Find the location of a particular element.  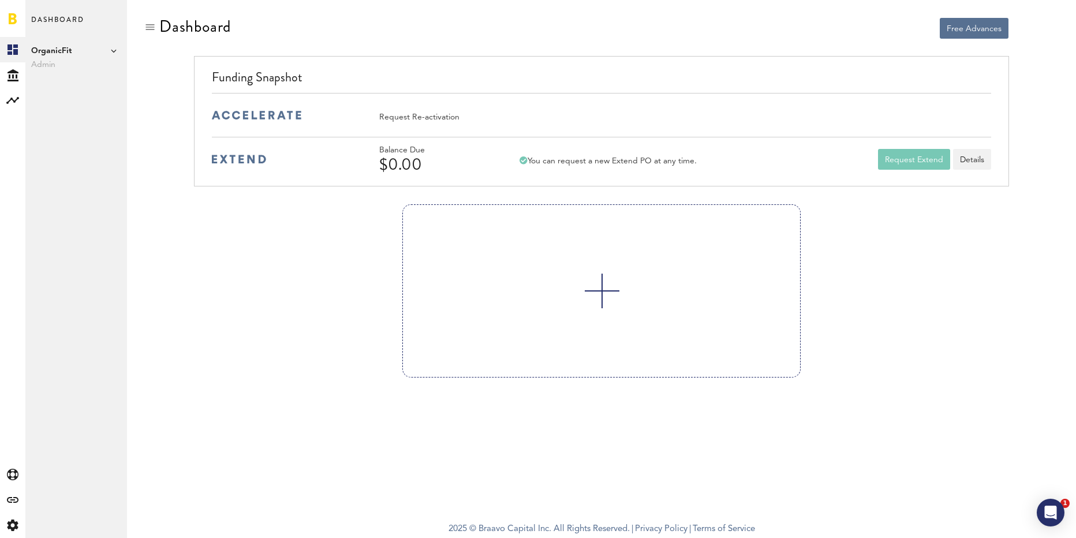

div: Funding Snapshot is located at coordinates (601, 80).